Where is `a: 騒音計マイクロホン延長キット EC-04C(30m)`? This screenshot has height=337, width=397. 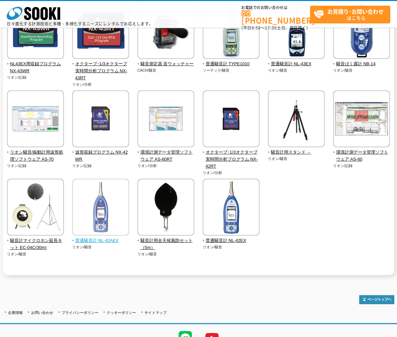
a: 騒音計マイクロホン延長キット EC-04C(30m) is located at coordinates (35, 241).